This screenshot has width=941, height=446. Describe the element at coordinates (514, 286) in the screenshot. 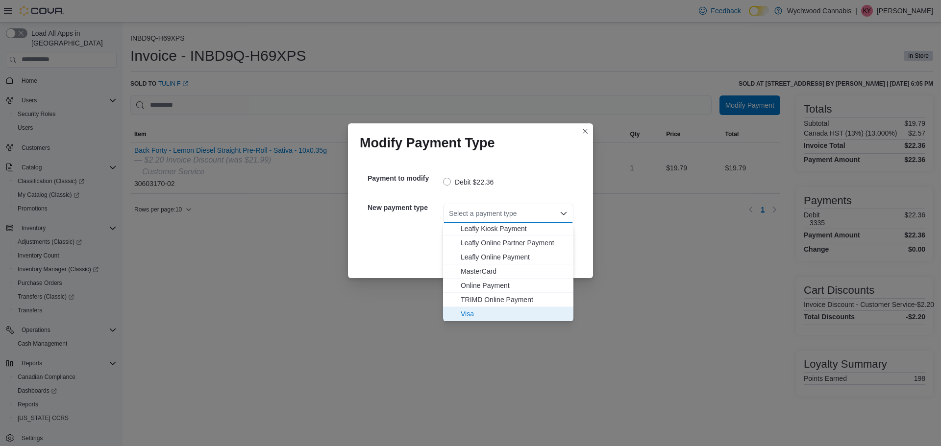

I see `span: Online Payment` at that location.